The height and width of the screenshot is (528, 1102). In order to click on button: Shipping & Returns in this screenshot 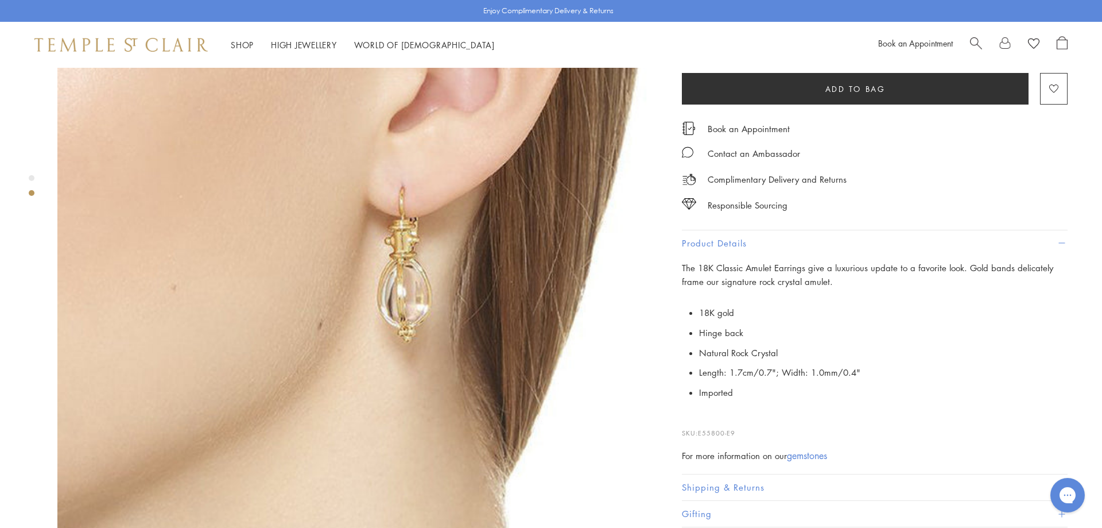, I will do `click(875, 487)`.